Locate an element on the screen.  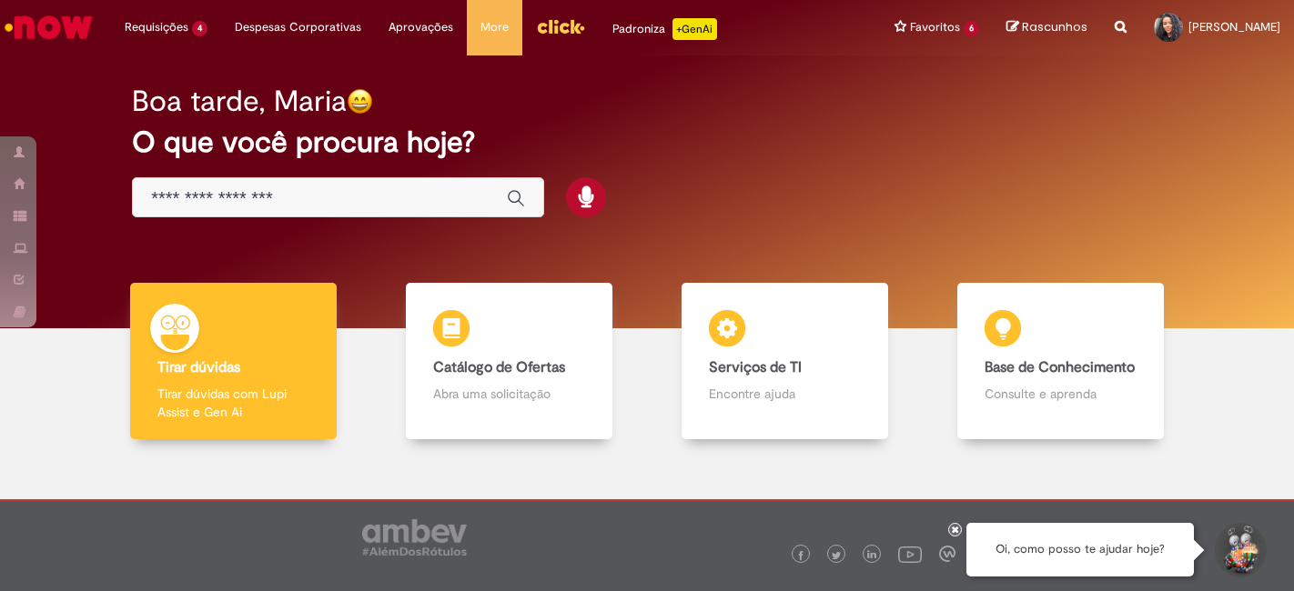
span: Favoritos is located at coordinates (934, 27).